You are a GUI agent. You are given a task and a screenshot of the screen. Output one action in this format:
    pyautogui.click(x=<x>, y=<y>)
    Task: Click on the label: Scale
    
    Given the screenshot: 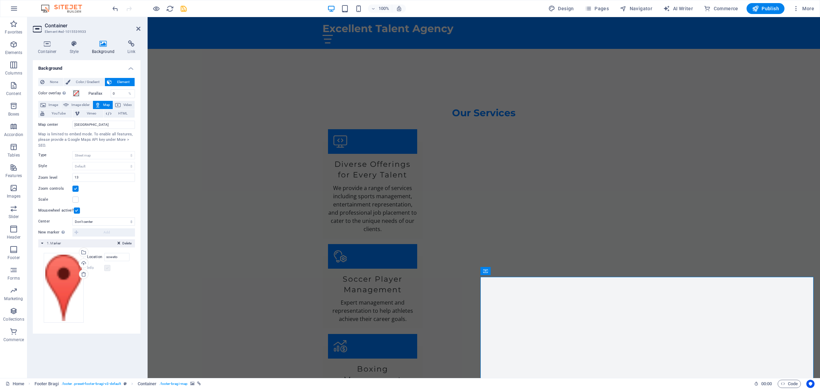 What is the action you would take?
    pyautogui.click(x=55, y=200)
    